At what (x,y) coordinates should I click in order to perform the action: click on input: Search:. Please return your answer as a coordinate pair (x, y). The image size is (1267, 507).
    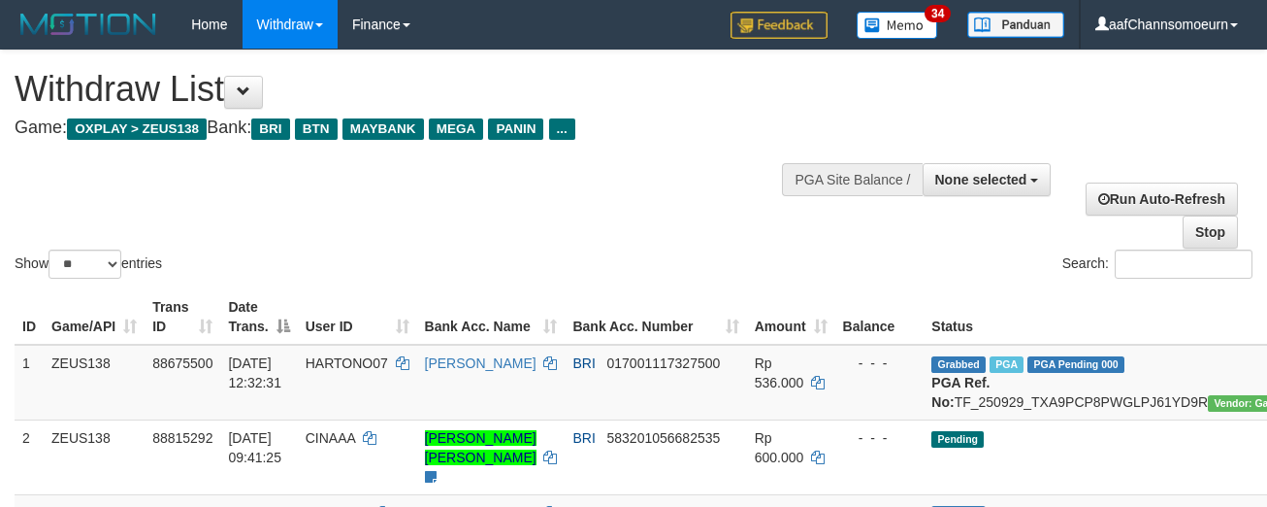
    Looking at the image, I should click on (1184, 264).